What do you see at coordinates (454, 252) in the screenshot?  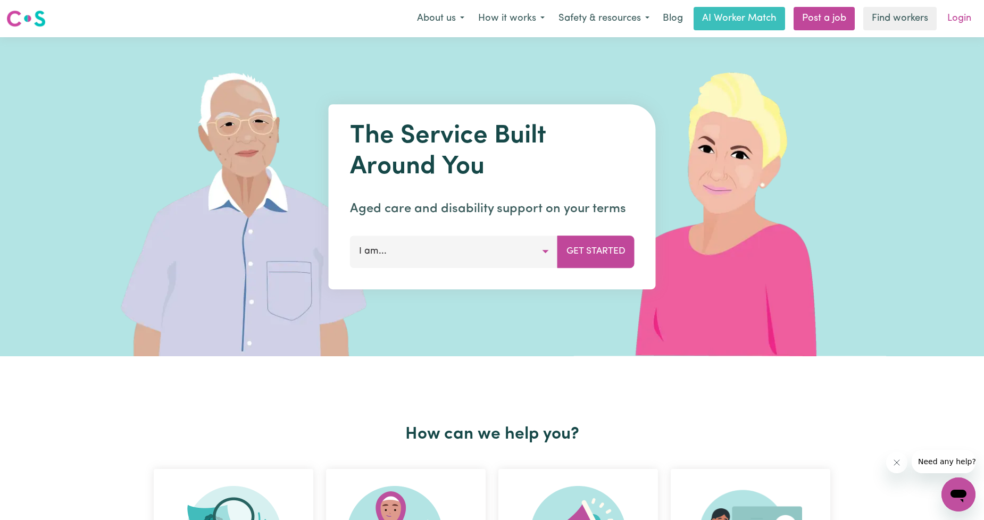 I see `button: I am...` at bounding box center [454, 252].